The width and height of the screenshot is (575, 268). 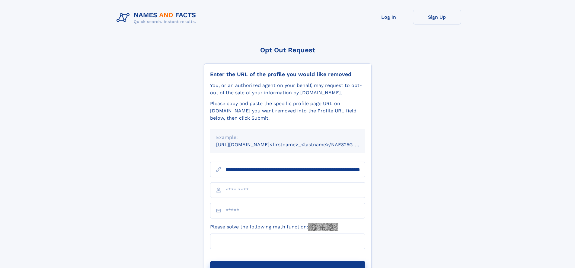 I want to click on div: Enter the URL of the profile you would like removed, so click(x=287, y=74).